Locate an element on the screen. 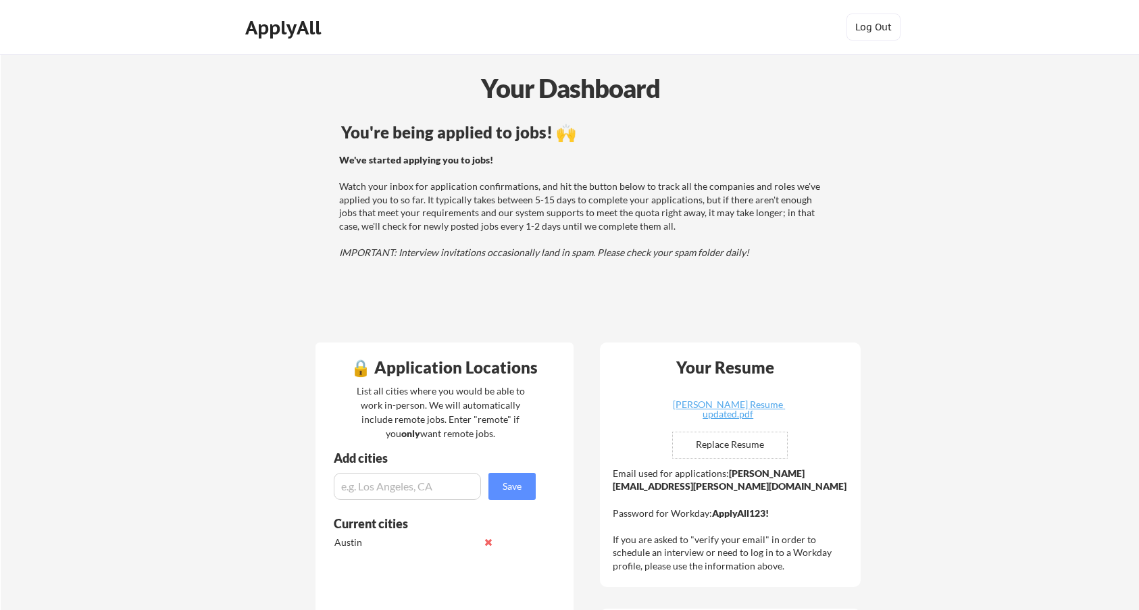 The image size is (1139, 610). div: ApplyAll is located at coordinates (285, 28).